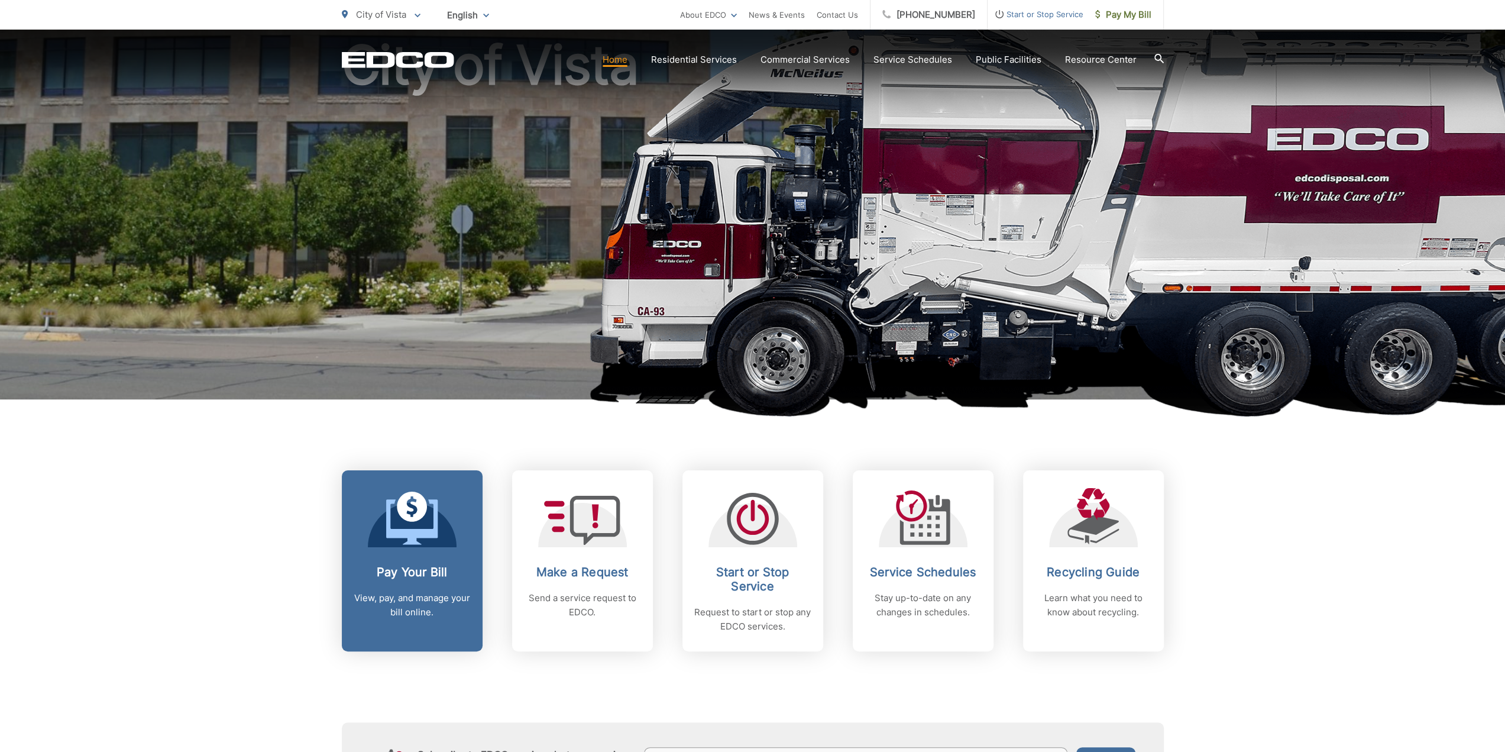 This screenshot has height=752, width=1505. What do you see at coordinates (582, 605) in the screenshot?
I see `p: Send a service request to EDCO.` at bounding box center [582, 605].